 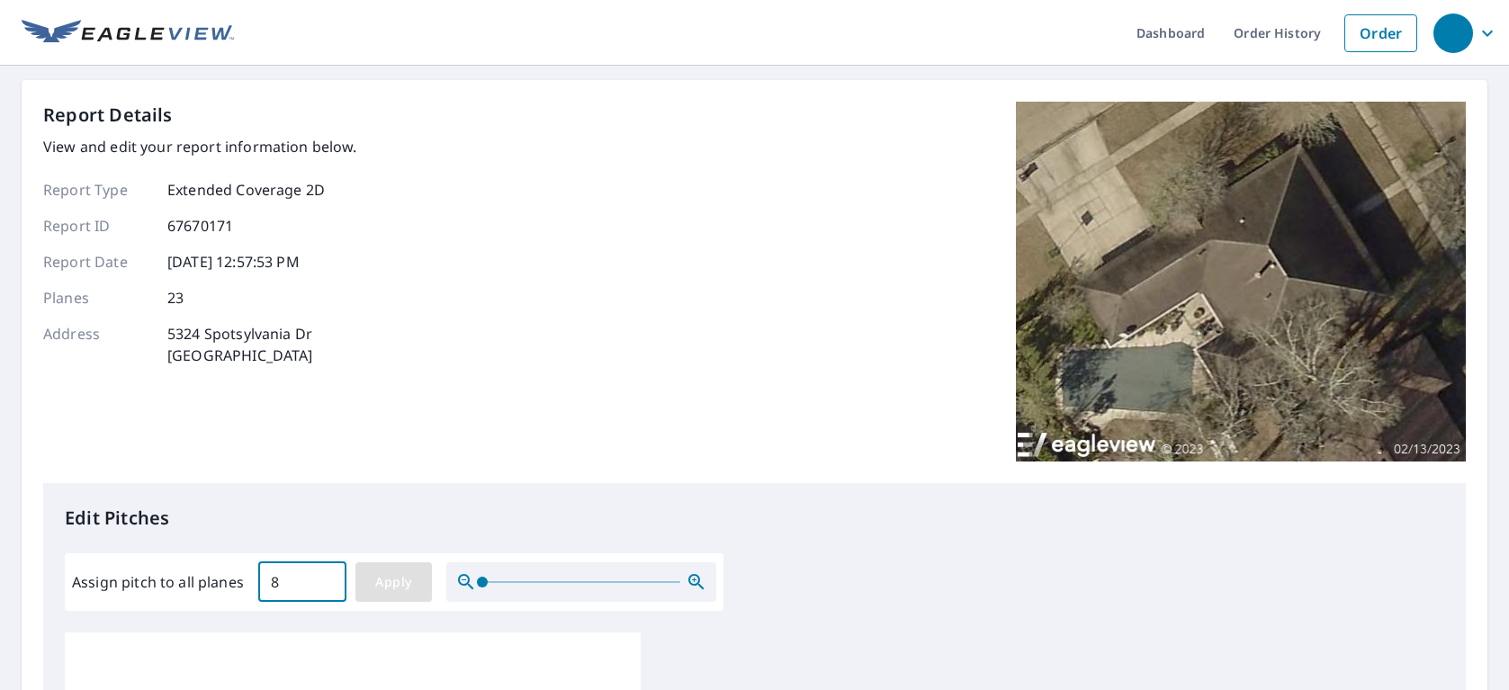 What do you see at coordinates (97, 345) in the screenshot?
I see `p: Address` at bounding box center [97, 345].